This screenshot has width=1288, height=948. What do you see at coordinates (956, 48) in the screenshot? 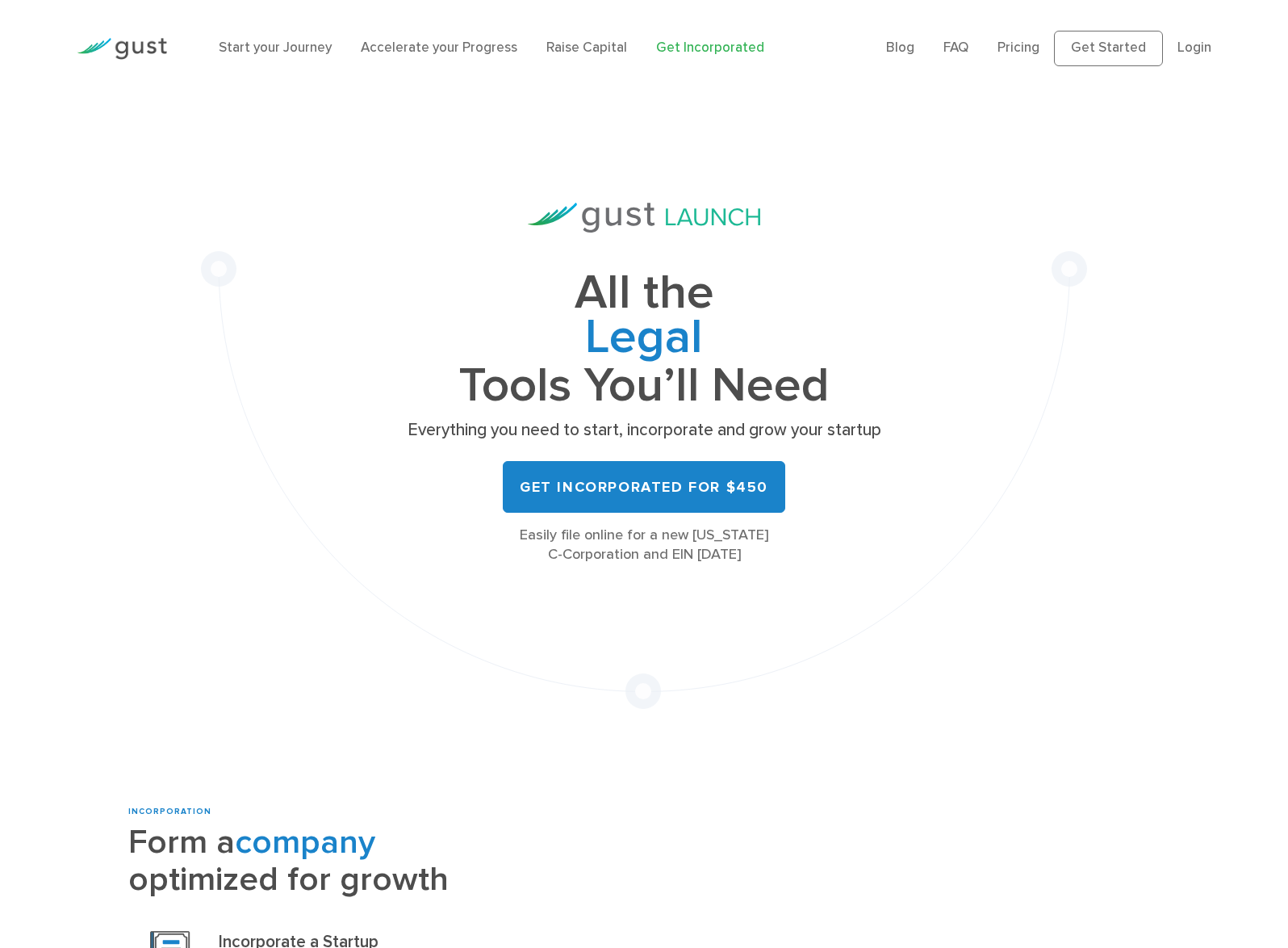
I see `a: FAQ` at bounding box center [956, 48].